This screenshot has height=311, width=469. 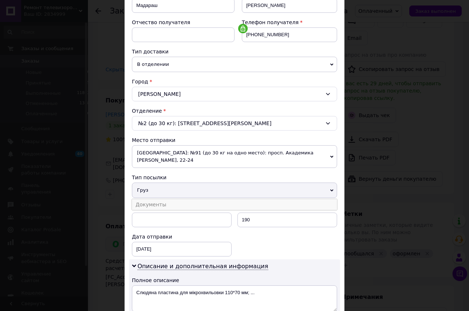 What do you see at coordinates (150, 52) in the screenshot?
I see `span: Тип доставки` at bounding box center [150, 52].